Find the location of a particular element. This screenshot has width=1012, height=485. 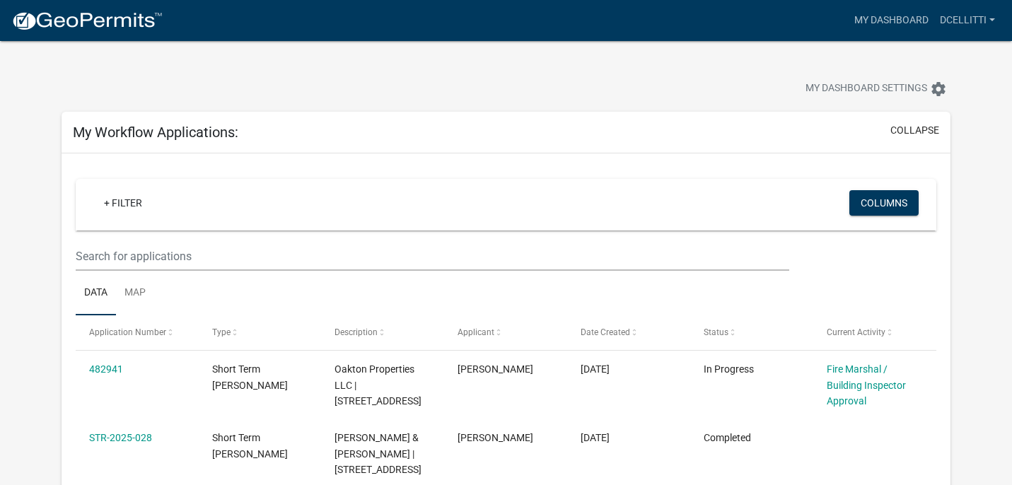

button: Columns is located at coordinates (884, 203).